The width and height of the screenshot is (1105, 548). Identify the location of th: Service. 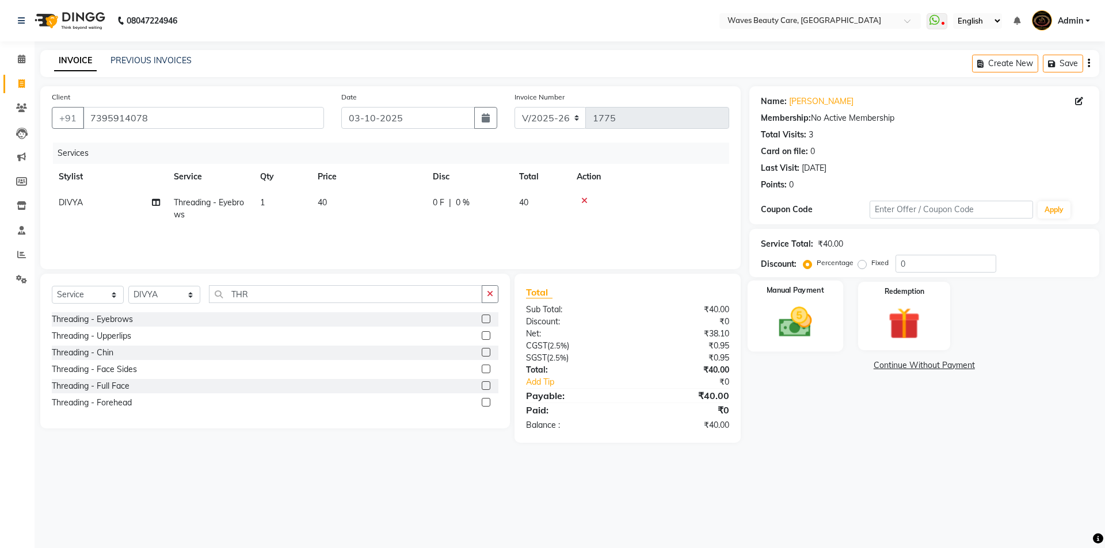
(210, 177).